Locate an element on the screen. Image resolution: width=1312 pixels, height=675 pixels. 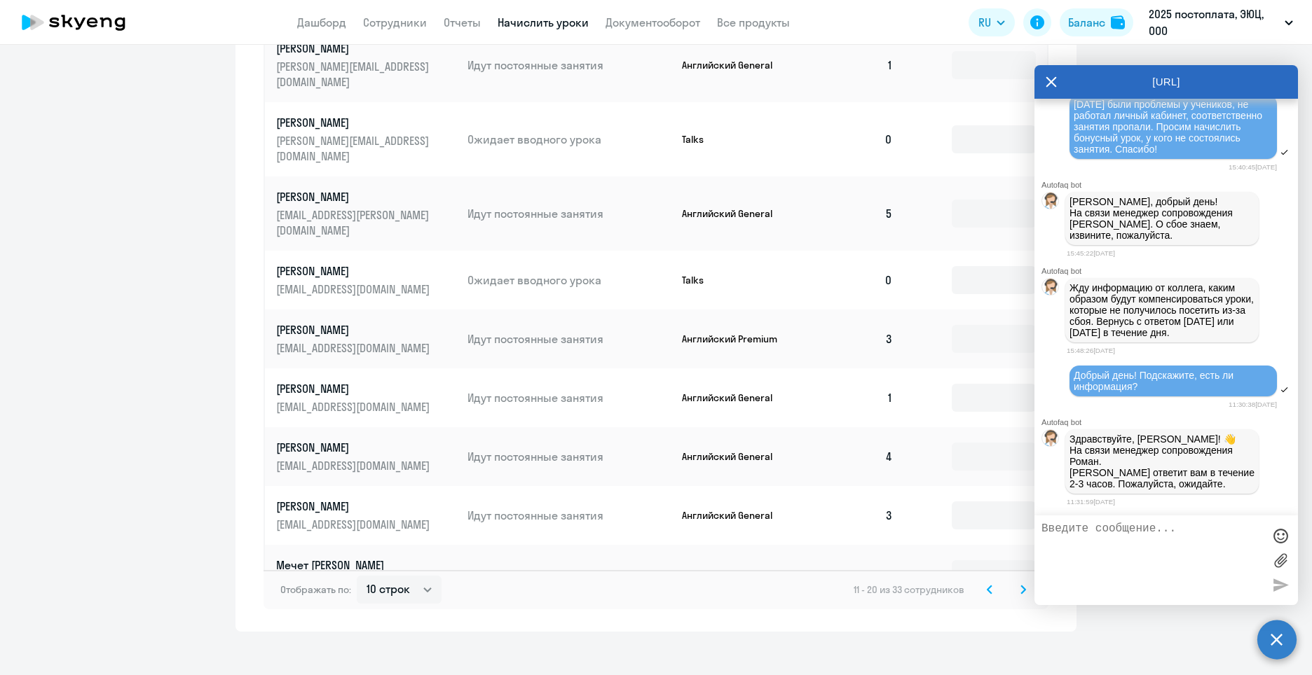
span: Отображать по: is located at coordinates (315, 590).